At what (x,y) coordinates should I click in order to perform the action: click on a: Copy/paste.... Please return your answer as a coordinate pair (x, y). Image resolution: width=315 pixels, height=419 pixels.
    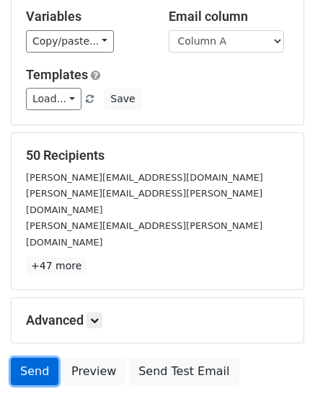
    Looking at the image, I should click on (70, 41).